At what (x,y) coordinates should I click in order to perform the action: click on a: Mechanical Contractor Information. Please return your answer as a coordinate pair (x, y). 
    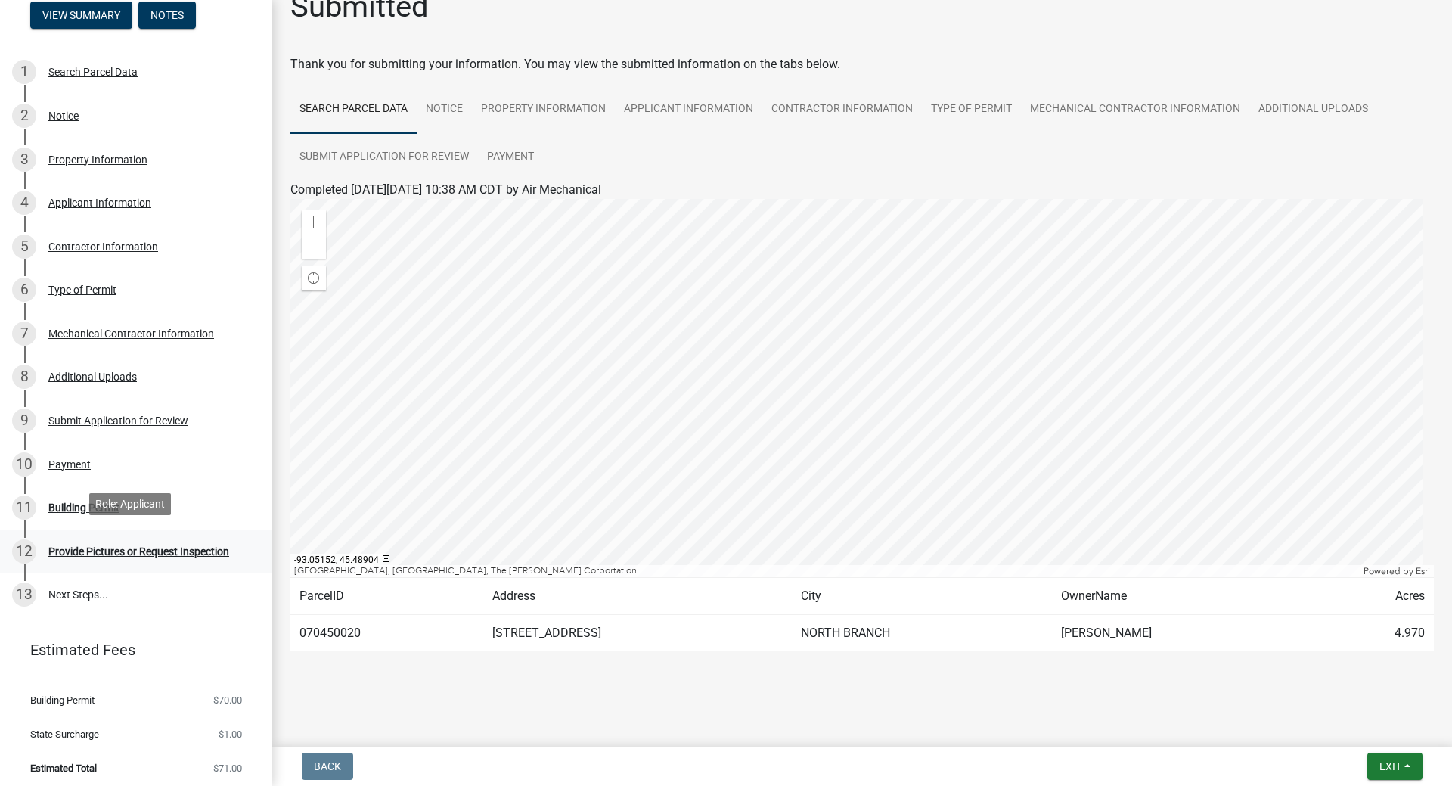
    Looking at the image, I should click on (1135, 110).